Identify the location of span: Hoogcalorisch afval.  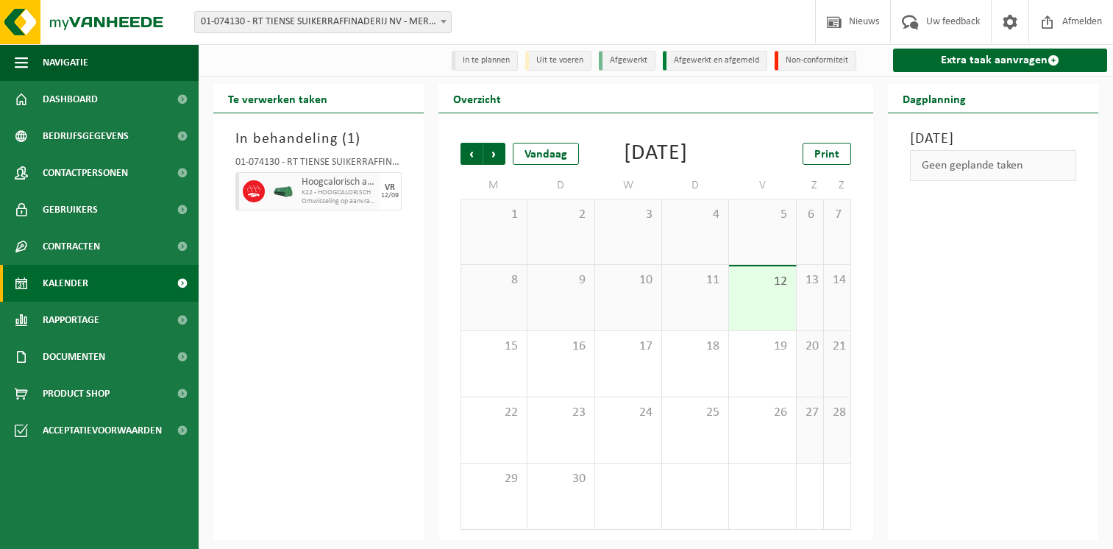
(338, 182).